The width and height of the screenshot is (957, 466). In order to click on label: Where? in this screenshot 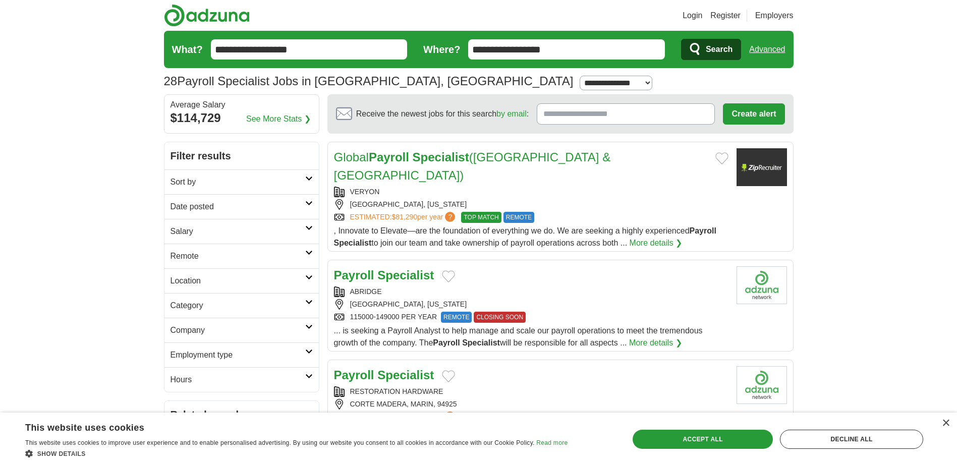, I will do `click(442, 49)`.